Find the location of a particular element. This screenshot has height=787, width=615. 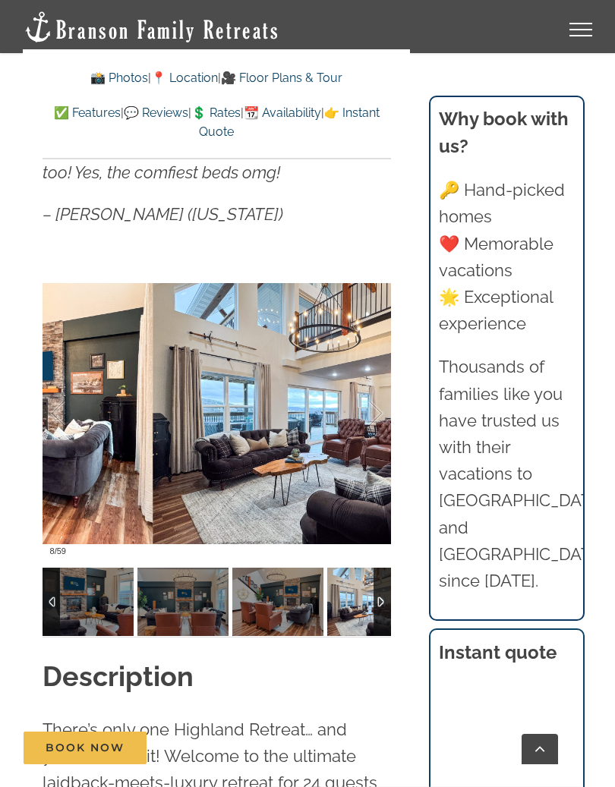

a: 🎥 Floor Plans & Tour is located at coordinates (281, 77).